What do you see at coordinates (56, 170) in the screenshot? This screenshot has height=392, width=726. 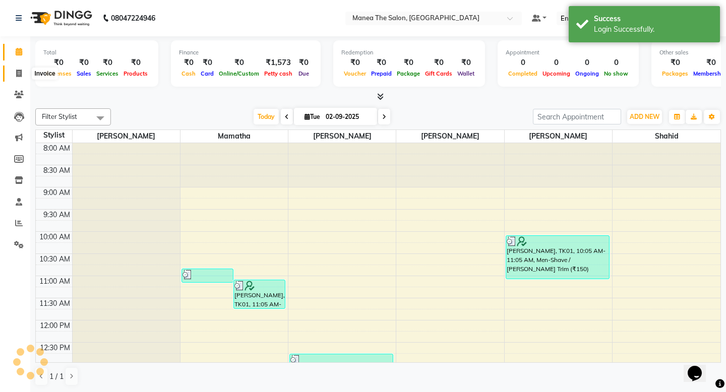 I see `div: 8:30 AM` at bounding box center [56, 170].